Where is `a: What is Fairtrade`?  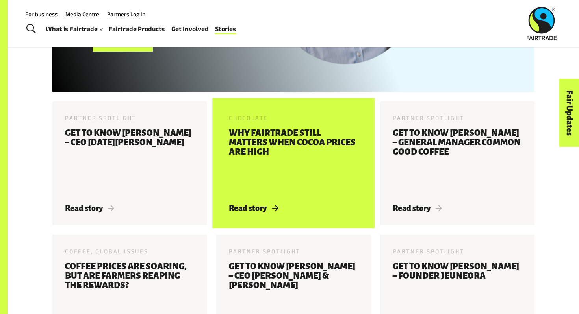 a: What is Fairtrade is located at coordinates (74, 29).